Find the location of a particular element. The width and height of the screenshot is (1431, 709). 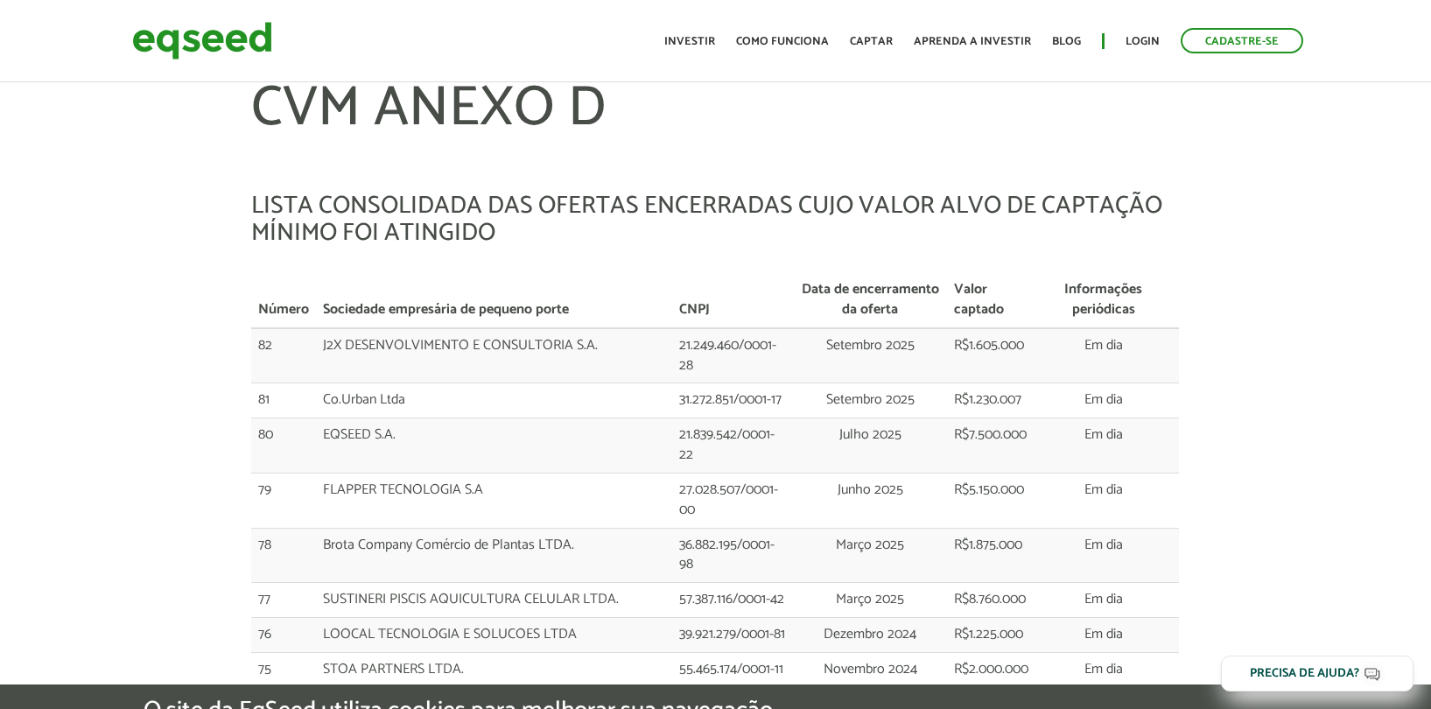

td: R$5.150.000 is located at coordinates (994, 500).